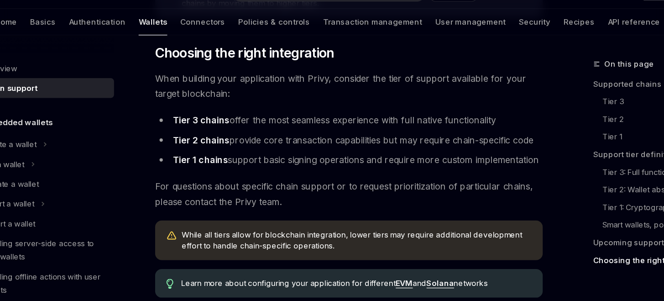  I want to click on div: Enabling offline actions with user wallets, so click(74, 257).